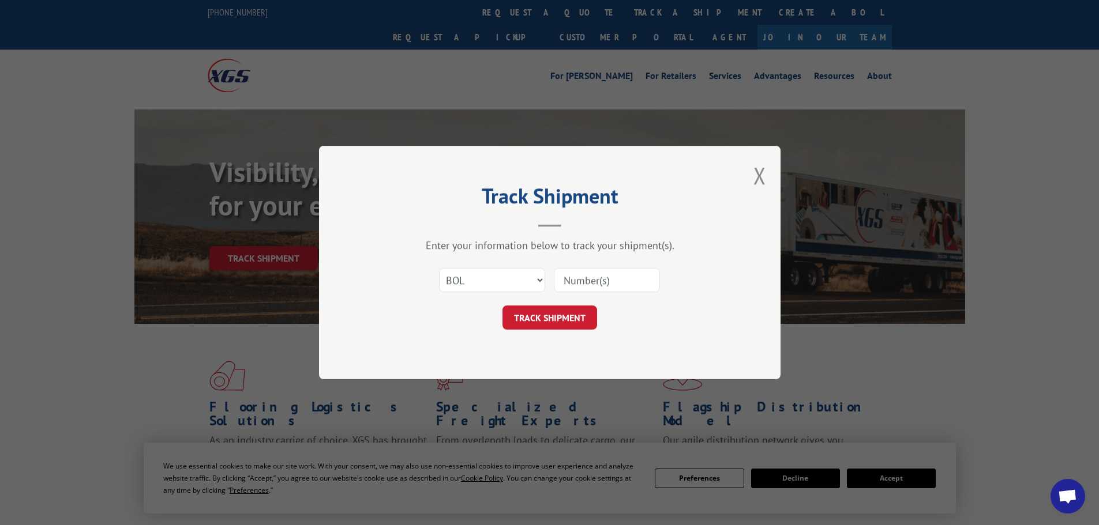  I want to click on div: Enter your information below to track your shipment(s)., so click(550, 245).